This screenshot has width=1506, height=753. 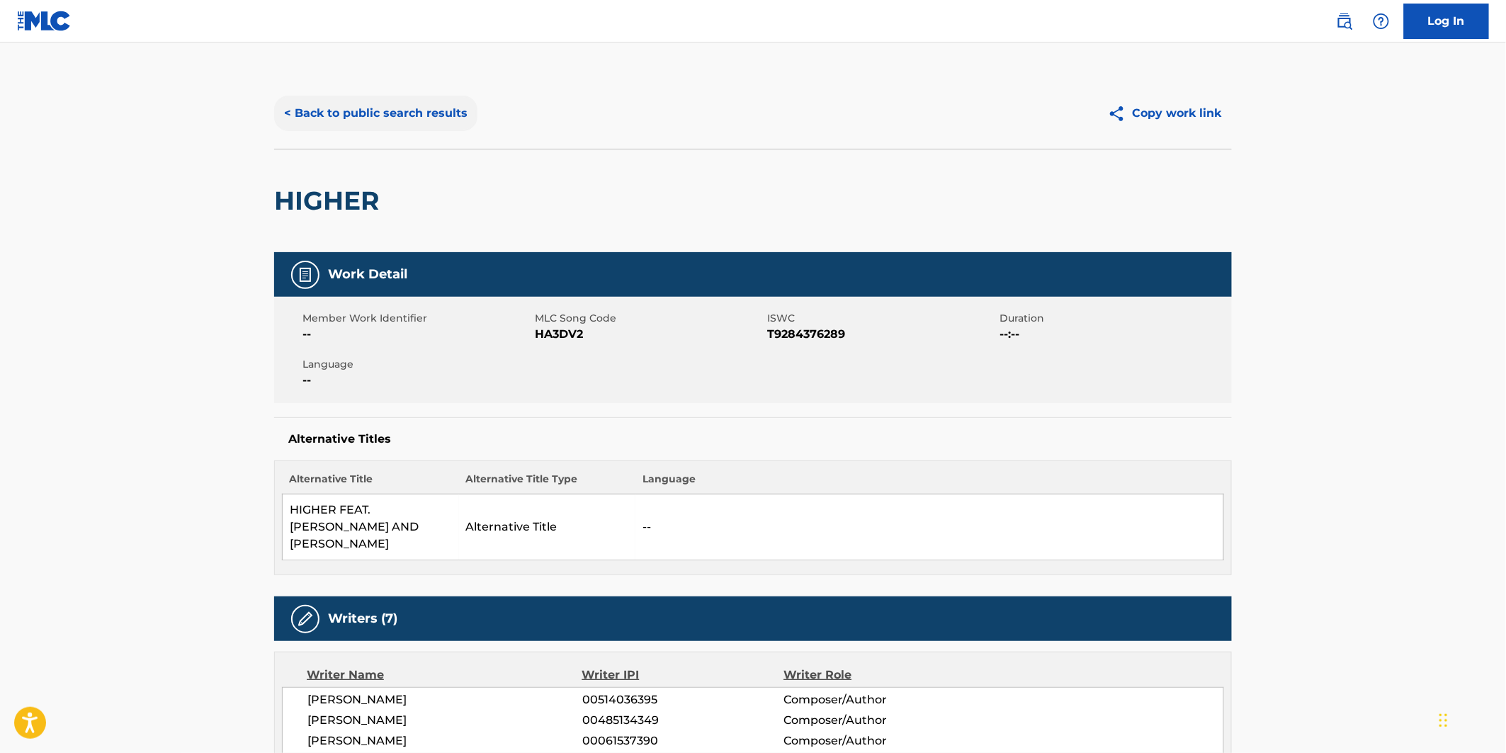 What do you see at coordinates (417, 364) in the screenshot?
I see `span: Language` at bounding box center [417, 364].